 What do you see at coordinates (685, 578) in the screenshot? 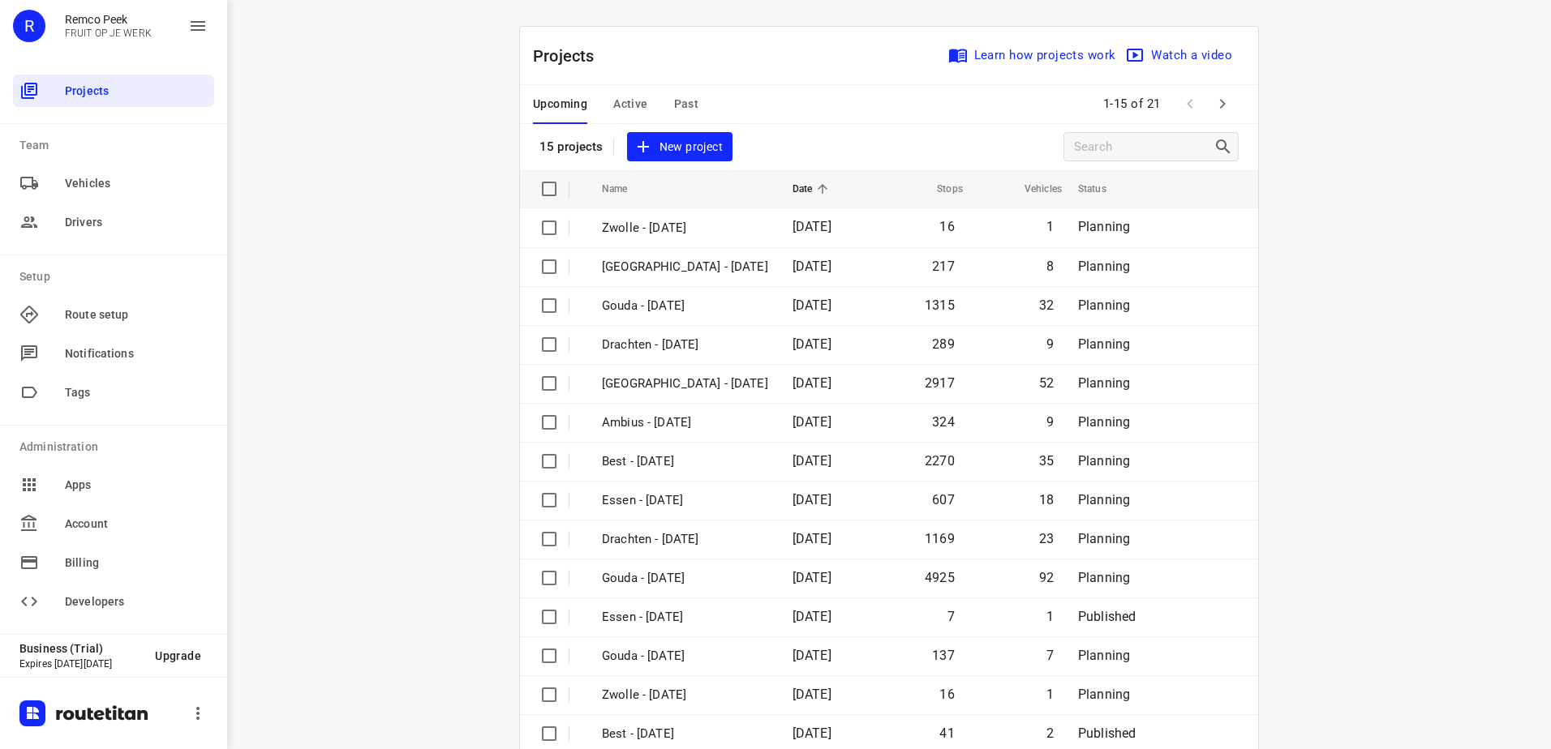
I see `p: Gouda - Monday` at bounding box center [685, 578].